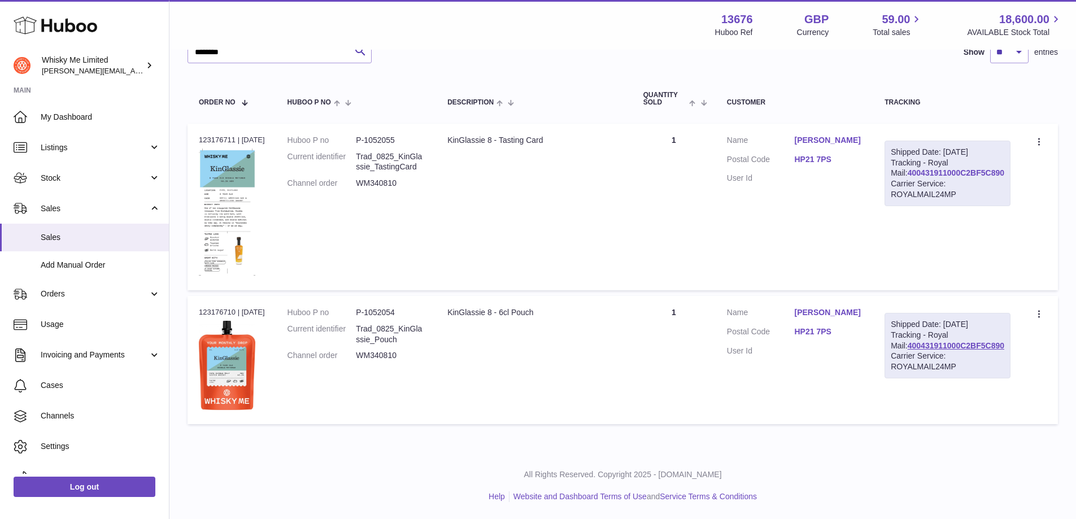 This screenshot has height=519, width=1076. I want to click on li: and, so click(633, 496).